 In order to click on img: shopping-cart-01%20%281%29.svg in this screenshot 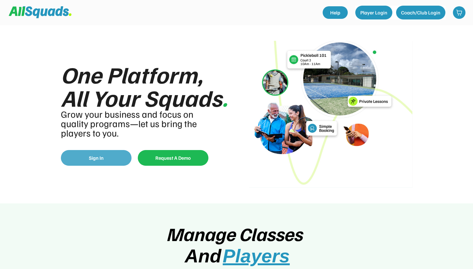, I will do `click(459, 13)`.